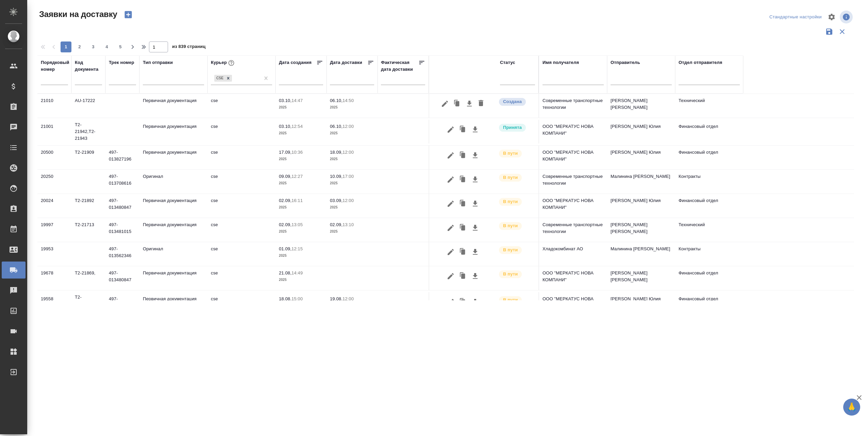 This screenshot has height=436, width=867. What do you see at coordinates (54, 132) in the screenshot?
I see `td: 21001` at bounding box center [54, 132].